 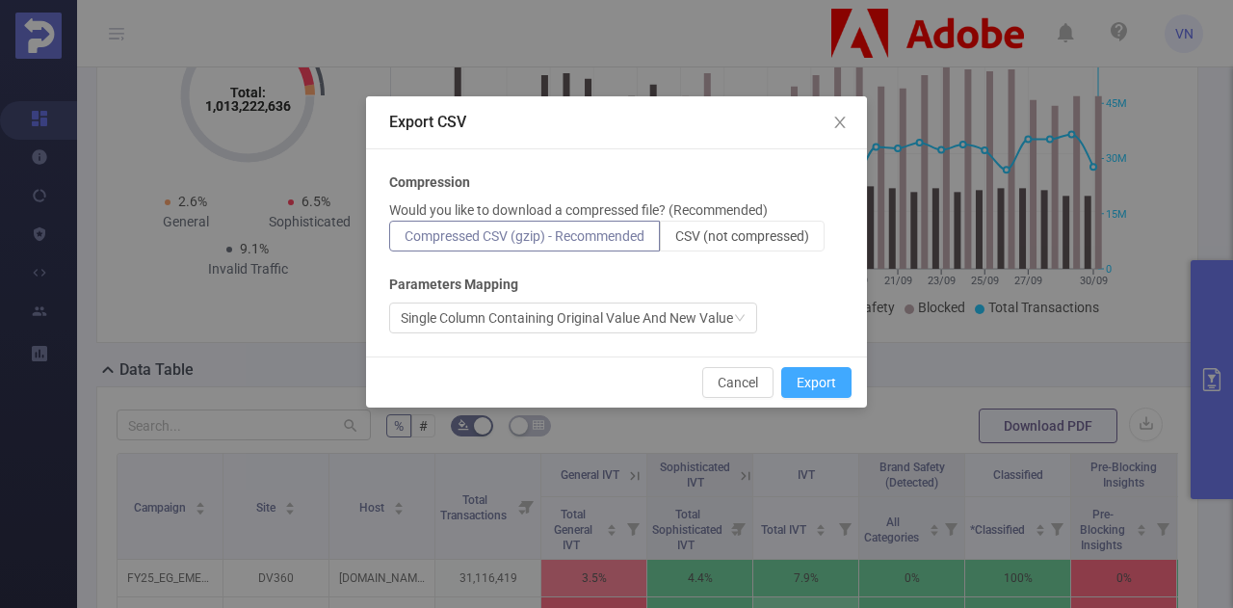 What do you see at coordinates (740, 319) in the screenshot?
I see `i: icon: down` at bounding box center [740, 319].